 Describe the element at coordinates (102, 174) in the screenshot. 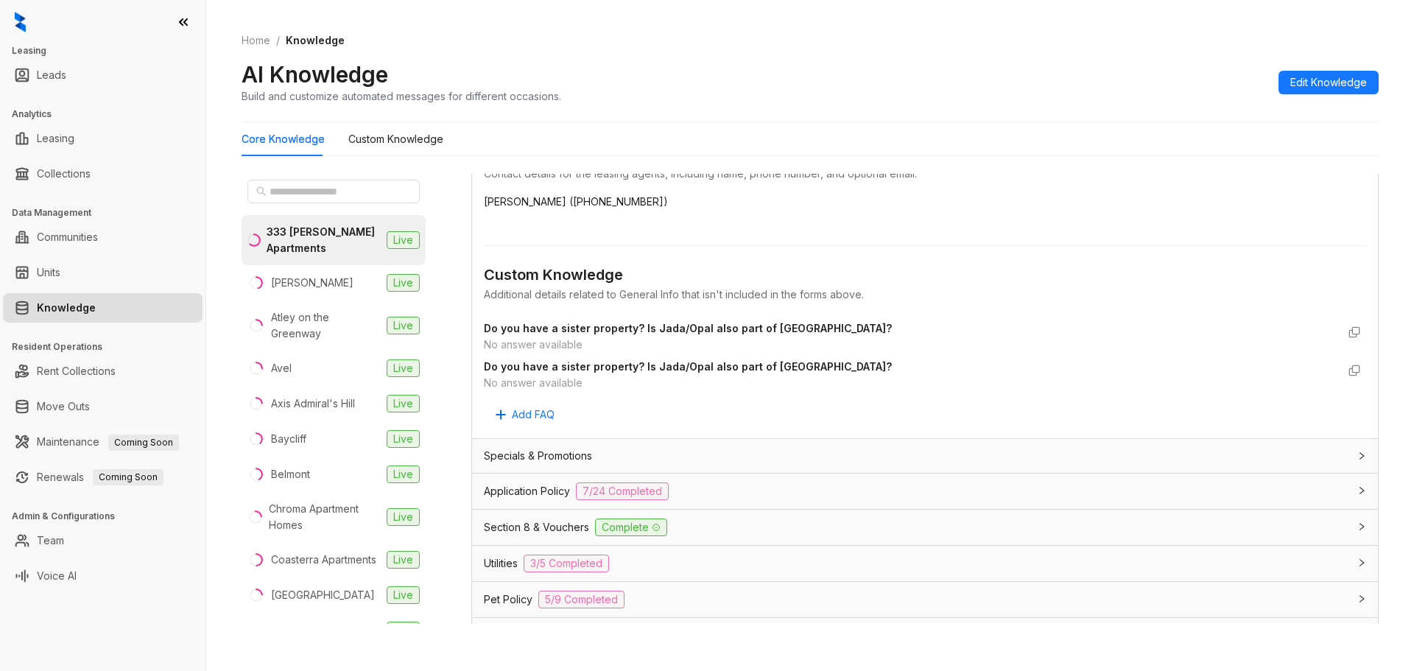

I see `li: Collections` at that location.